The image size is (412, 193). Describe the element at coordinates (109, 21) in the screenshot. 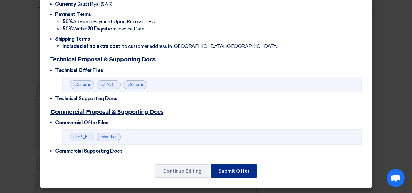

I see `span: Advance Payment Upon Receiving PO,` at that location.